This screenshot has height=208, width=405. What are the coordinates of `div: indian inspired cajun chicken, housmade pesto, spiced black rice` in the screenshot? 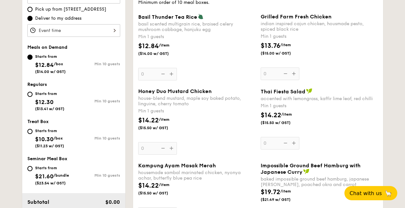 It's located at (319, 26).